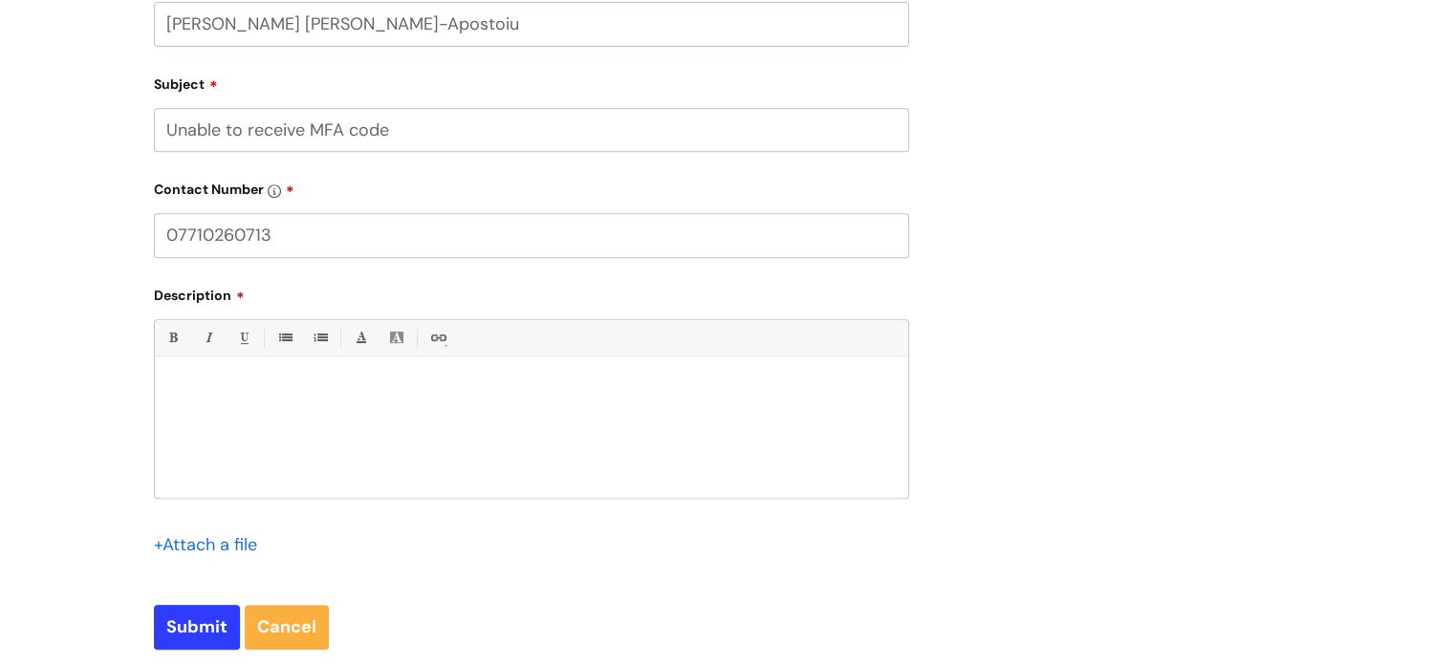 The height and width of the screenshot is (664, 1454). I want to click on a: Bold (Ctrl-B), so click(172, 337).